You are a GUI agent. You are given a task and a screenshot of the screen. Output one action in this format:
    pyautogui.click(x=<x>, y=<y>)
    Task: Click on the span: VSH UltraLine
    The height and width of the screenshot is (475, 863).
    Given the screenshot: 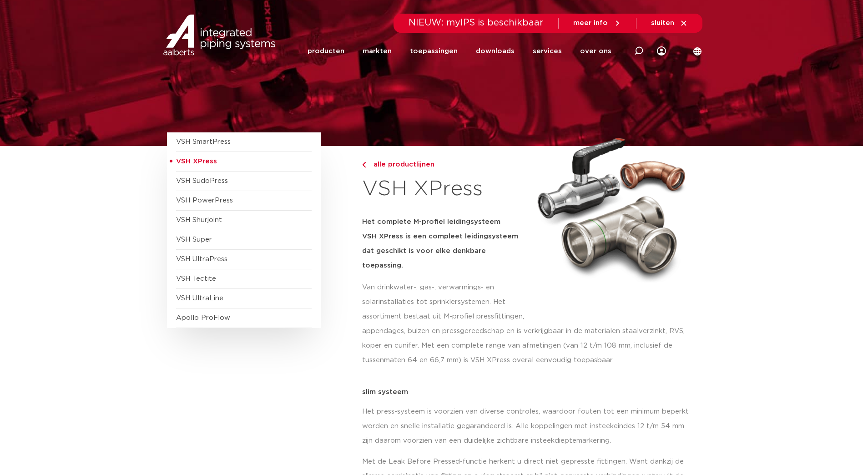 What is the action you would take?
    pyautogui.click(x=200, y=298)
    